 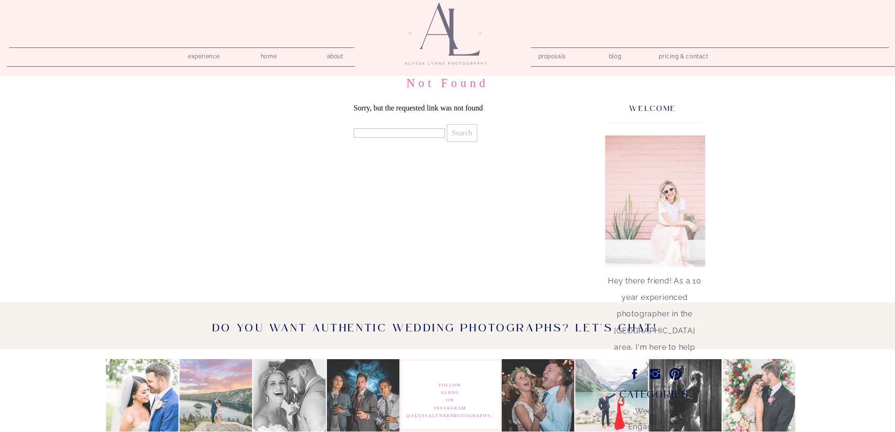 What do you see at coordinates (552, 54) in the screenshot?
I see `a: proposals` at bounding box center [552, 54].